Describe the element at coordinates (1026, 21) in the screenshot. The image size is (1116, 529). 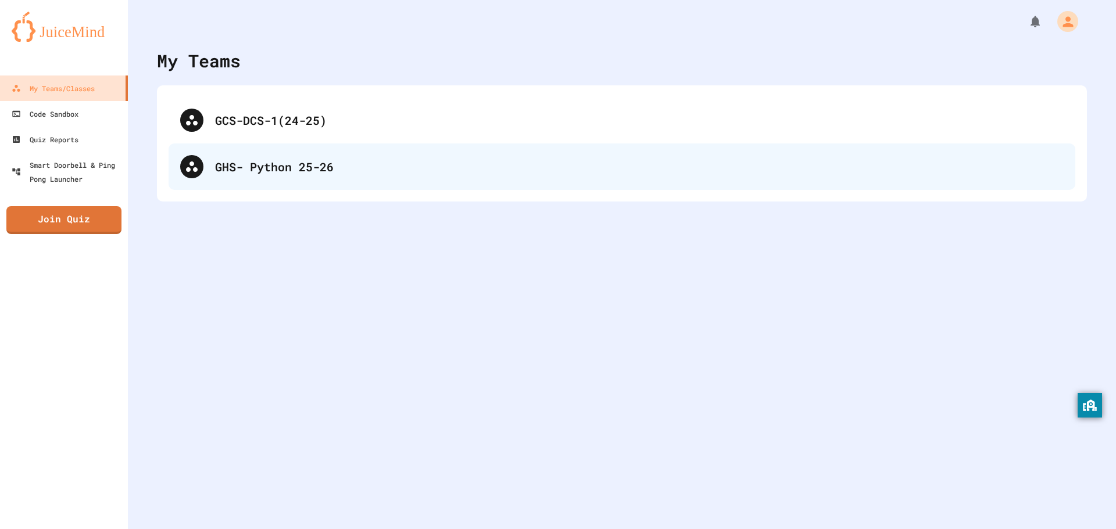
I see `div: My Notifications` at that location.